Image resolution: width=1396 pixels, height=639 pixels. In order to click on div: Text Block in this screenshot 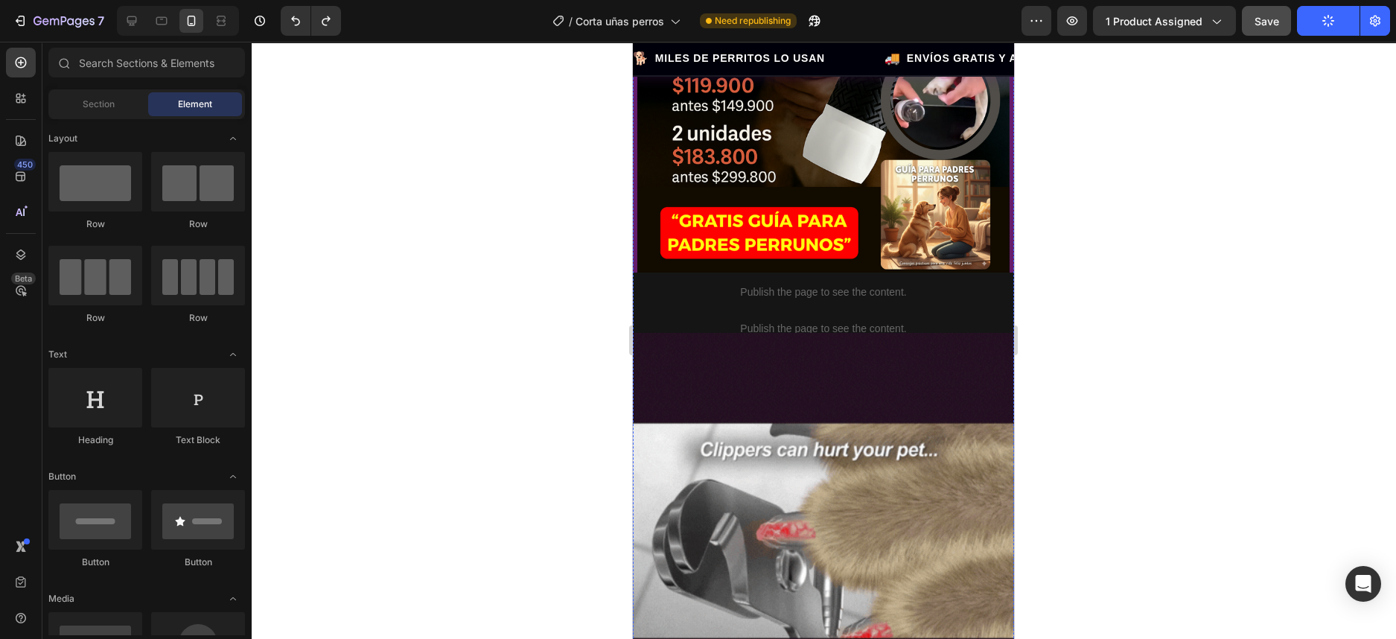, I will do `click(198, 440)`.